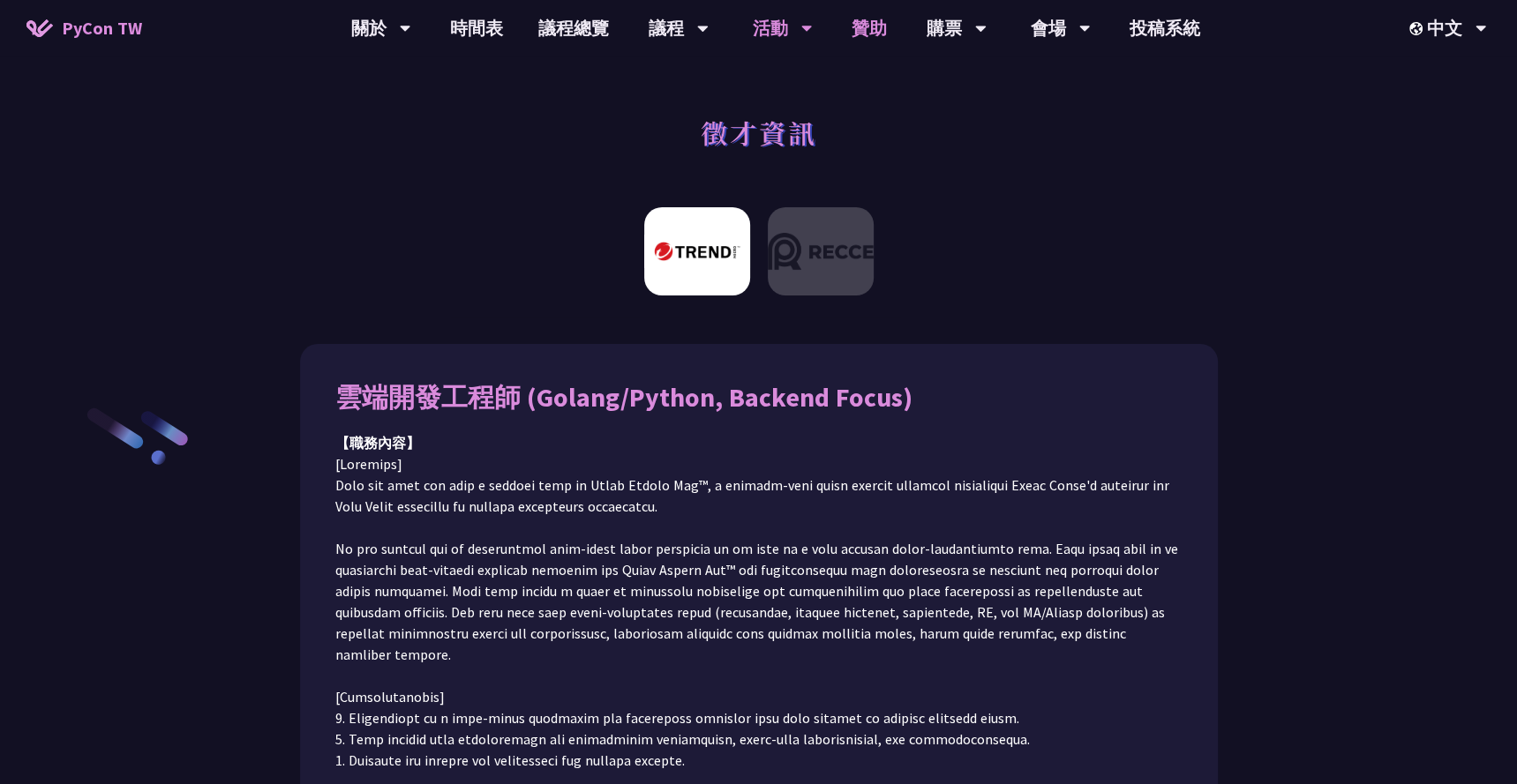 This screenshot has width=1517, height=784. Describe the element at coordinates (759, 613) in the screenshot. I see `p: [Loremips] Dolo sit amet con adip e seddoei temp in Utlab Etdolo Mag™, a enimadm-veni quisn exerc...` at that location.